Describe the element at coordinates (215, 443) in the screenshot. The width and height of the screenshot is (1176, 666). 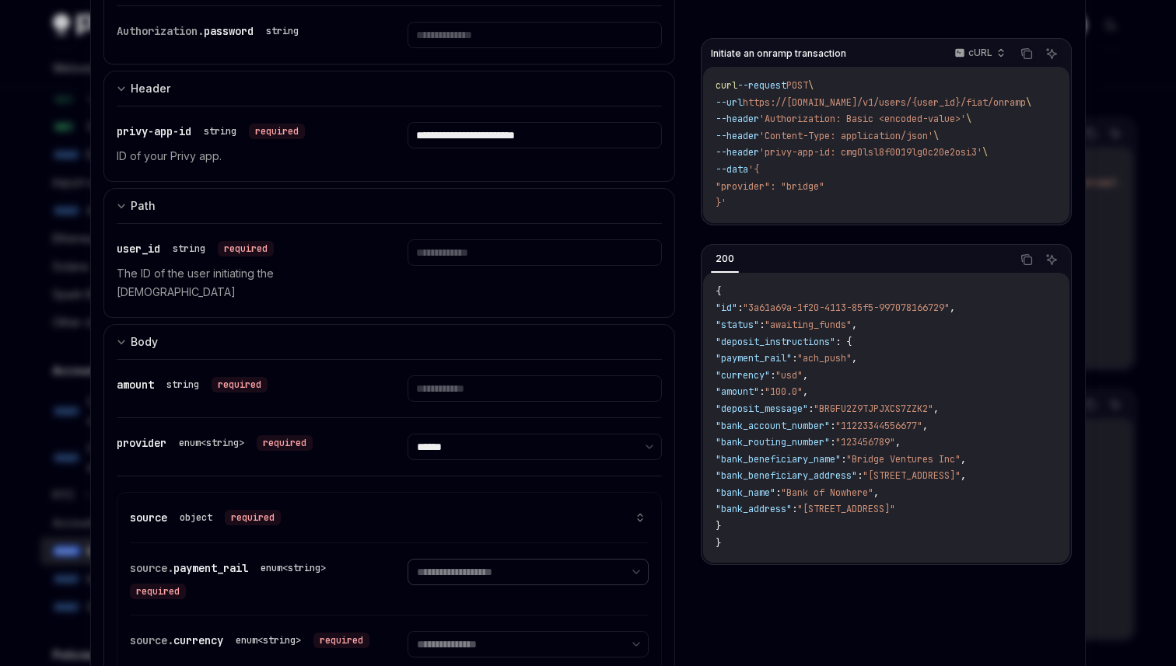
I see `div: provider` at that location.